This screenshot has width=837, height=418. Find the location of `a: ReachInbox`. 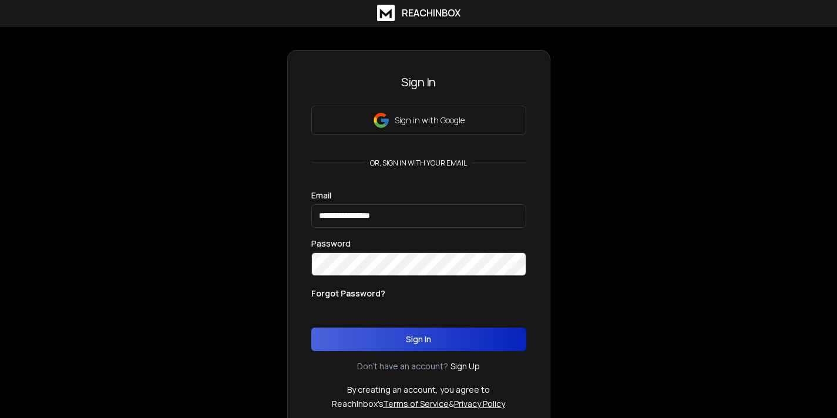

a: ReachInbox is located at coordinates (419, 13).